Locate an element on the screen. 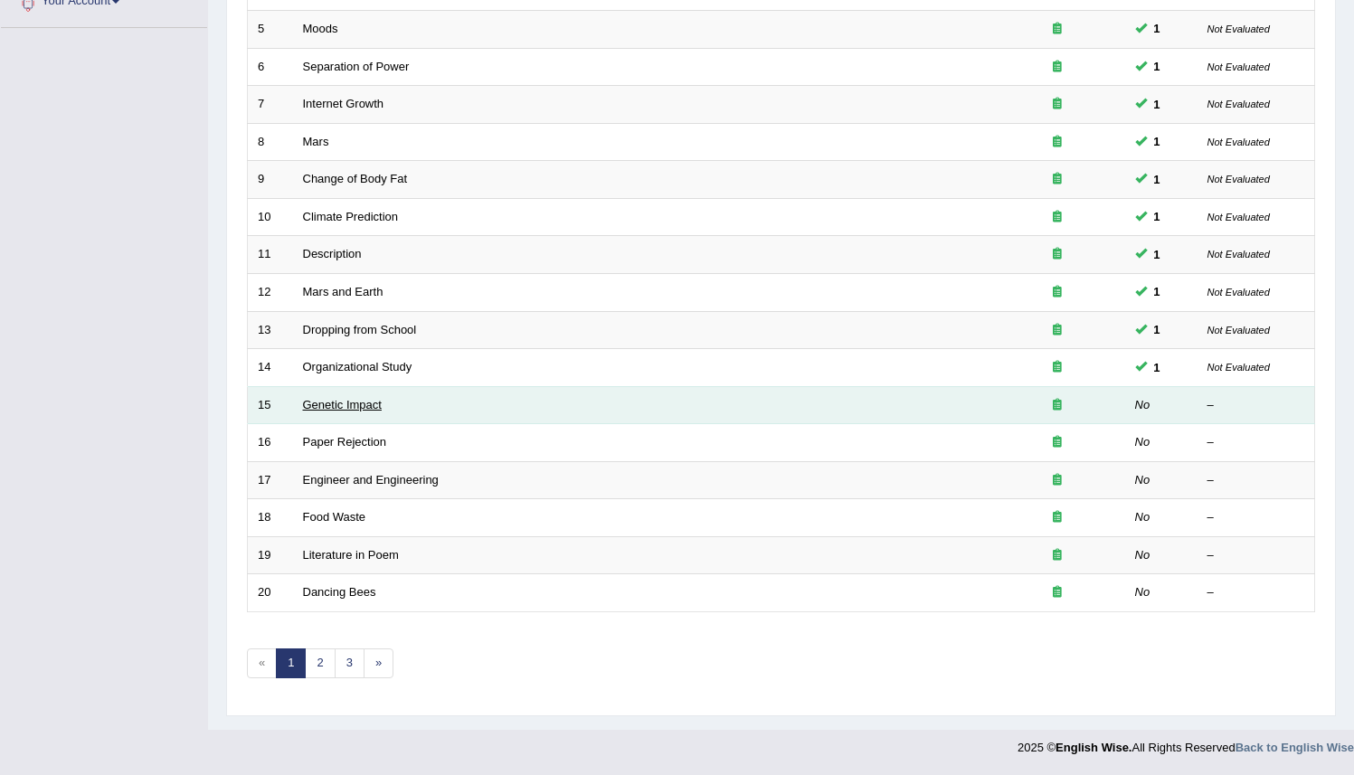 This screenshot has height=775, width=1354. a: Separation of Power is located at coordinates (356, 66).